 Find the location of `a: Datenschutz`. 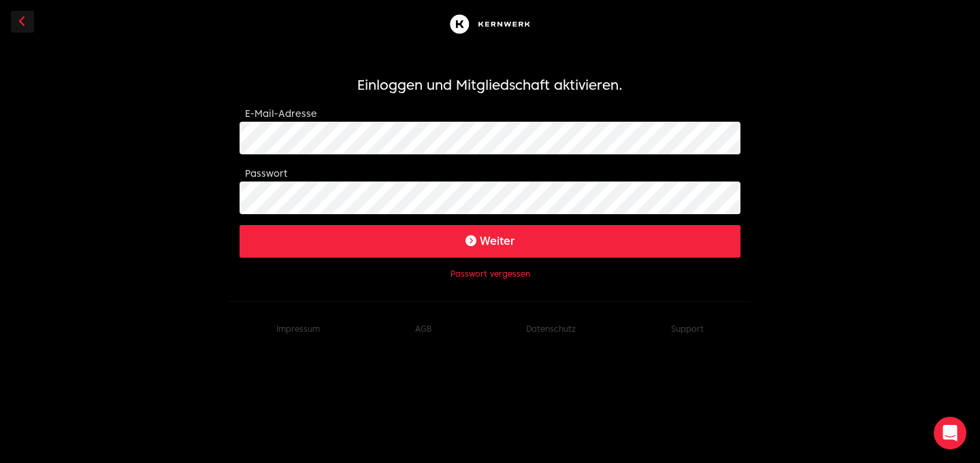

a: Datenschutz is located at coordinates (551, 329).